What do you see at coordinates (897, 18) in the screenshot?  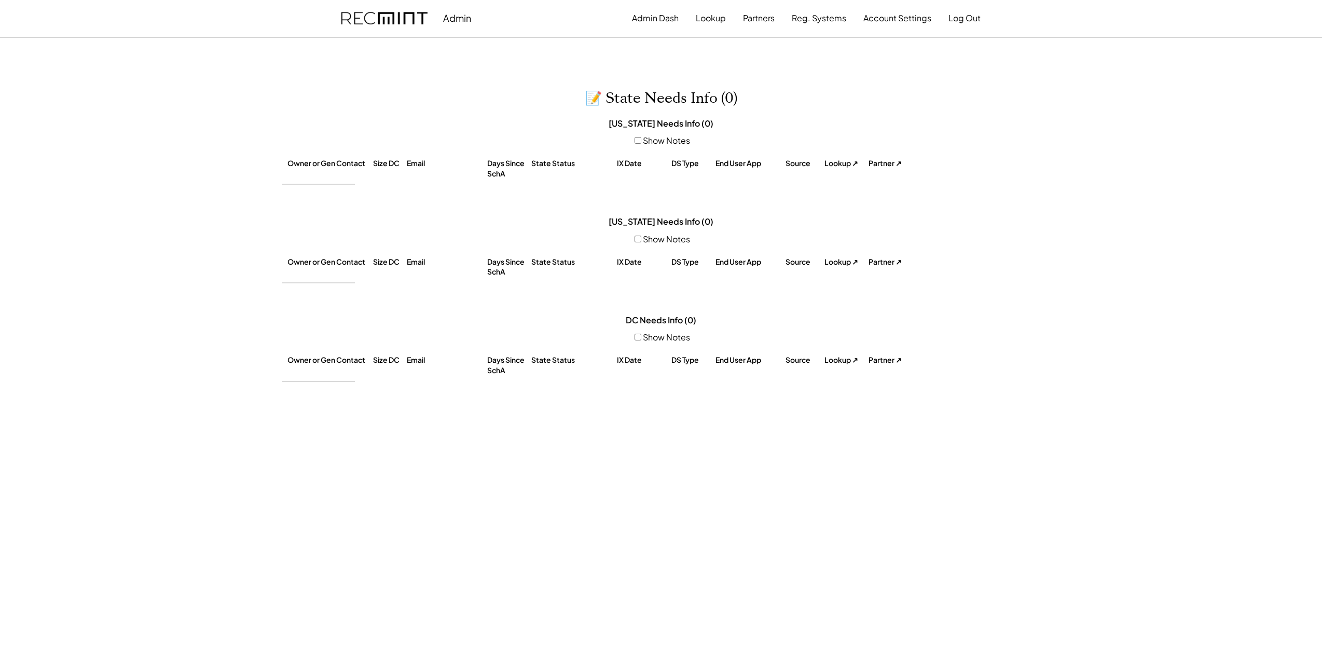 I see `button: Account Settings` at bounding box center [897, 18].